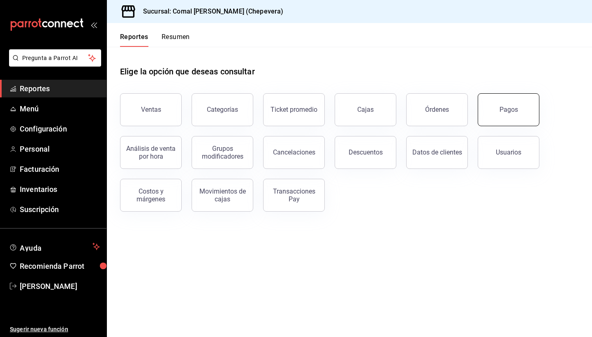 This screenshot has width=592, height=337. What do you see at coordinates (294, 110) in the screenshot?
I see `button: Ticket promedio` at bounding box center [294, 110].